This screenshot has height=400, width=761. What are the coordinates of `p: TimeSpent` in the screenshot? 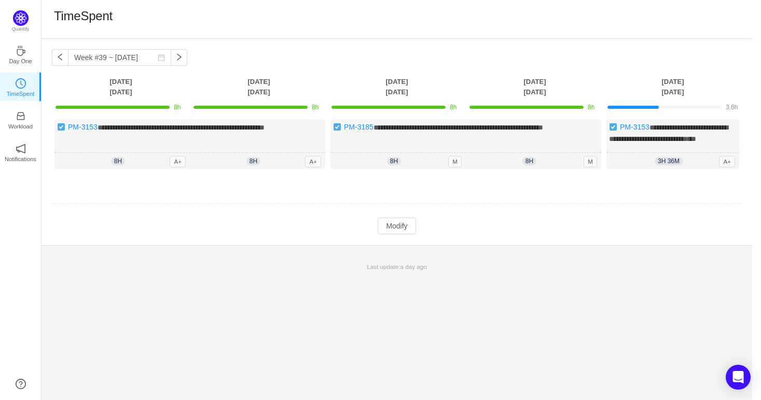 It's located at (21, 94).